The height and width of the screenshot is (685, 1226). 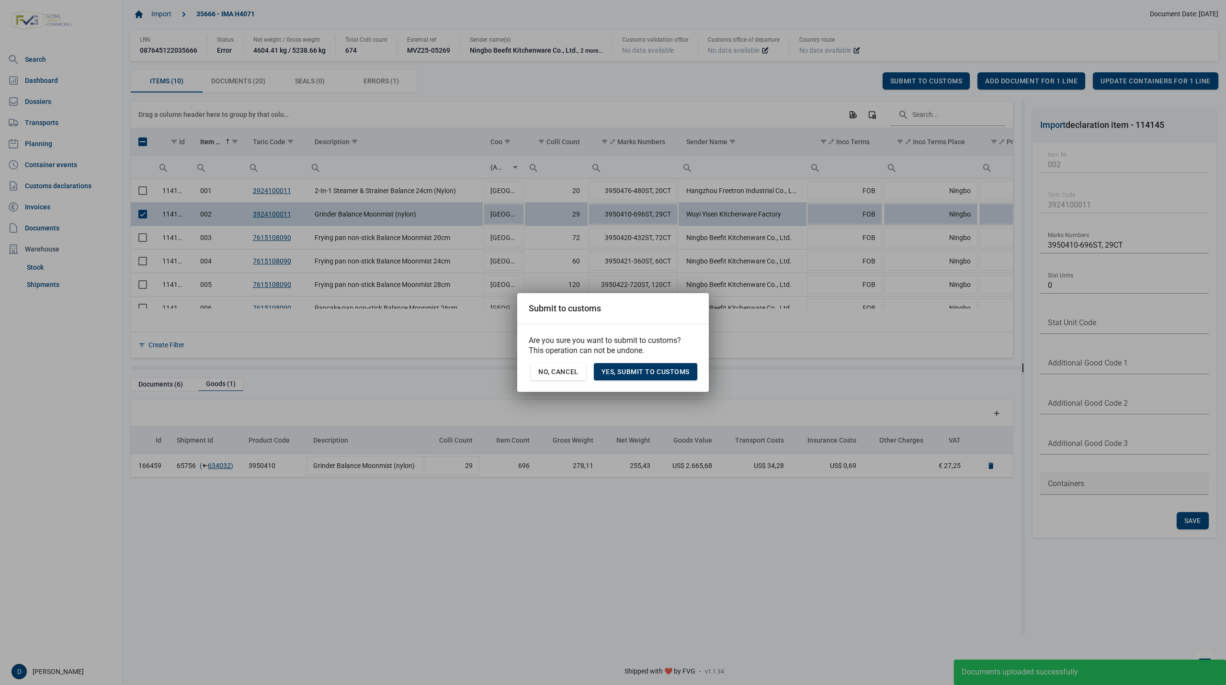 What do you see at coordinates (613, 345) in the screenshot?
I see `p: Are you sure you want to submit to customs? This operation can not be undone.` at bounding box center [613, 345].